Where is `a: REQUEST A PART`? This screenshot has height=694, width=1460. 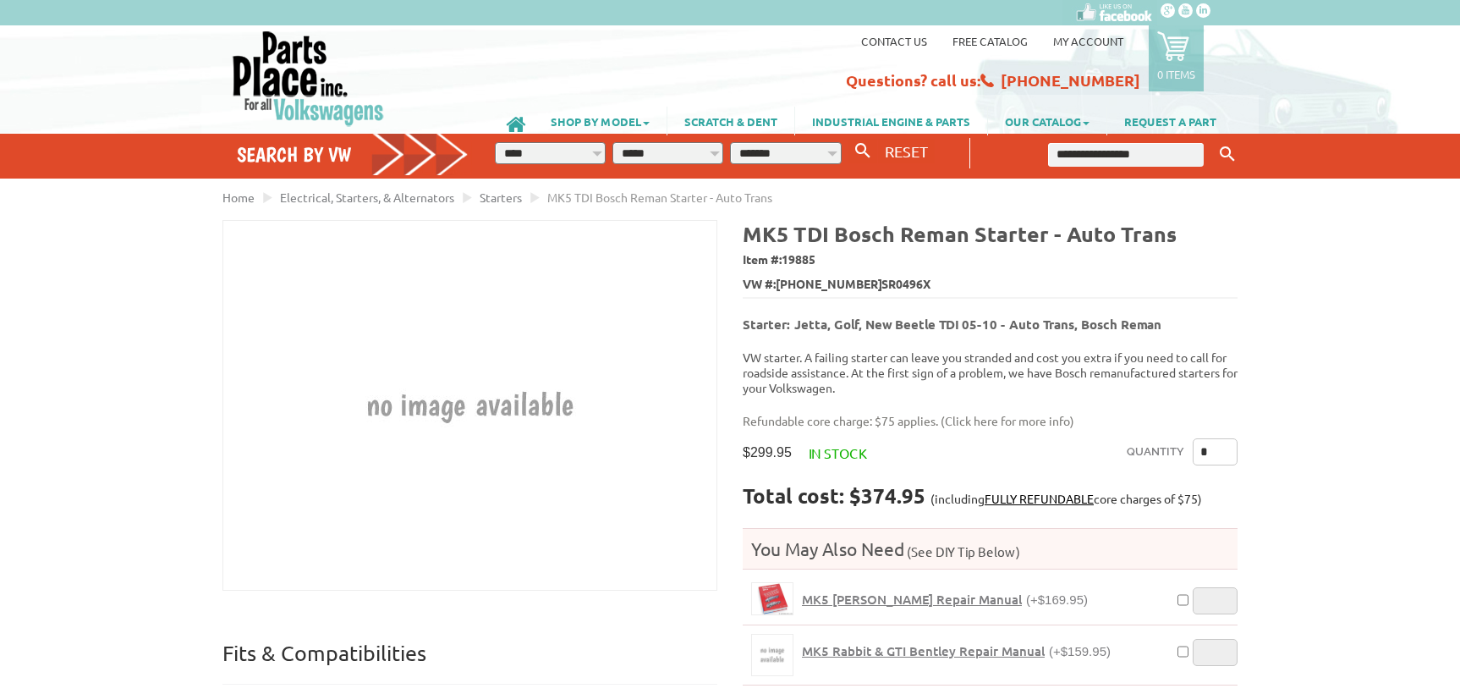
a: REQUEST A PART is located at coordinates (1170, 121).